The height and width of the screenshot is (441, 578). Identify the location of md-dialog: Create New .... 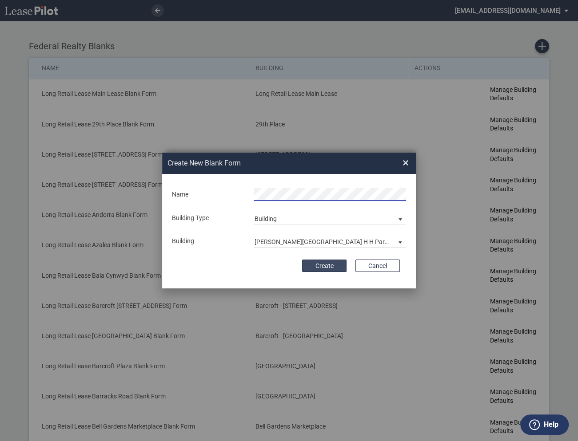
(289, 221).